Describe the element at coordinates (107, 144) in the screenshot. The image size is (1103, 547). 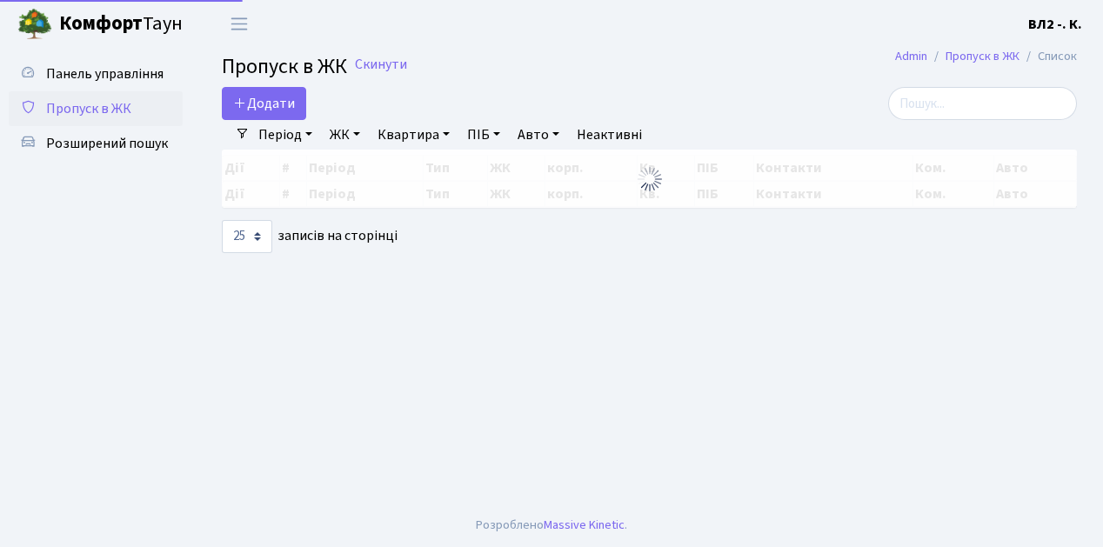
I see `span: Розширений пошук` at that location.